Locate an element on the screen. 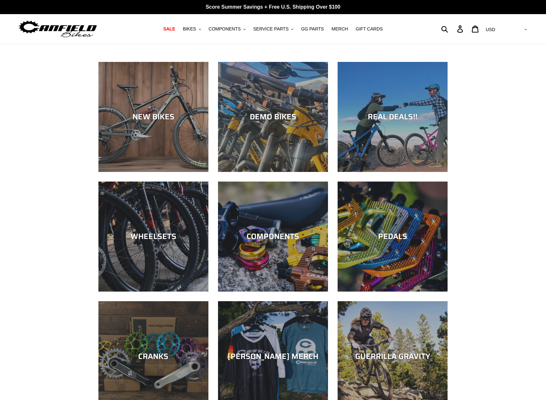  button: COMPONENTS is located at coordinates (227, 29).